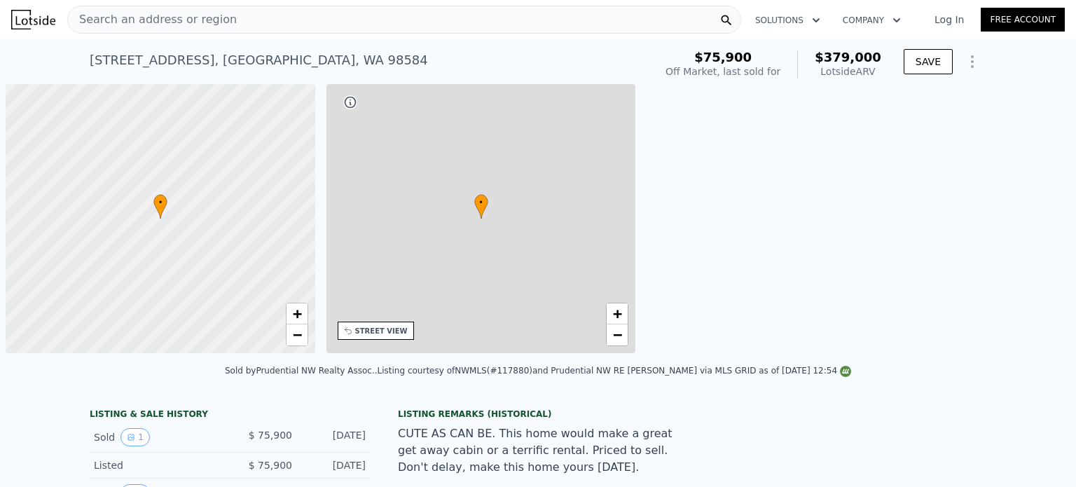 The image size is (1076, 487). I want to click on button: View historical data, so click(135, 437).